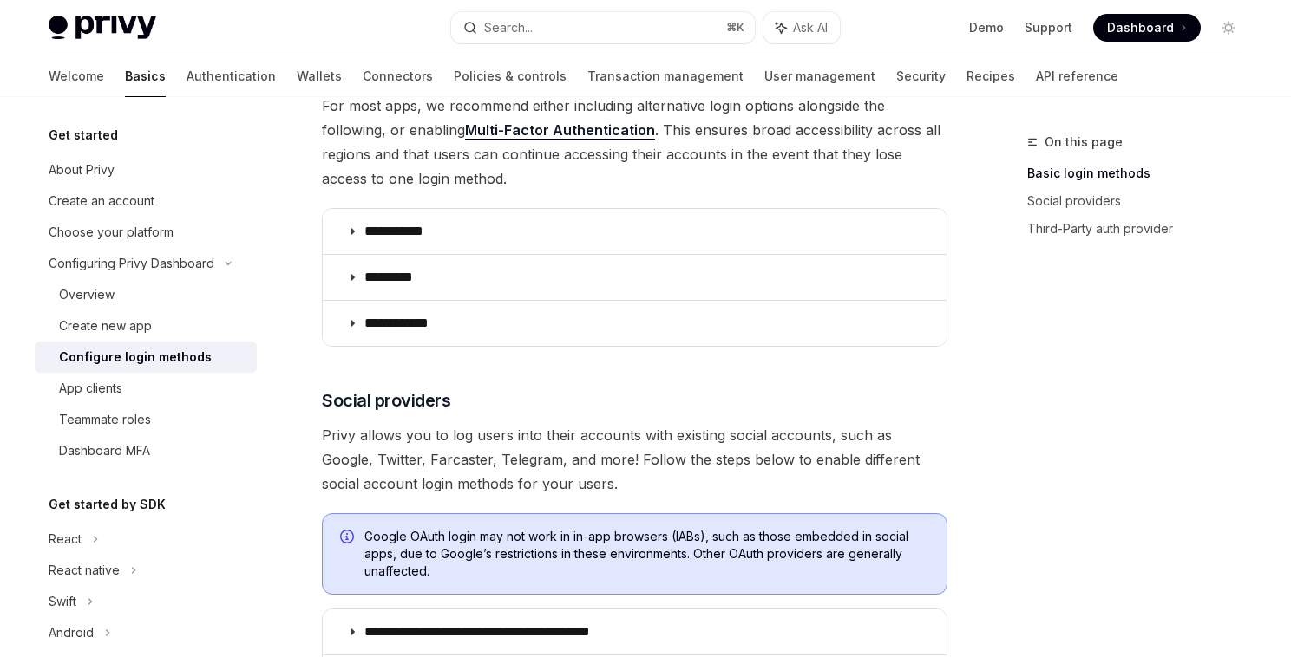 The height and width of the screenshot is (657, 1291). What do you see at coordinates (146, 389) in the screenshot?
I see `a: App clients` at bounding box center [146, 389].